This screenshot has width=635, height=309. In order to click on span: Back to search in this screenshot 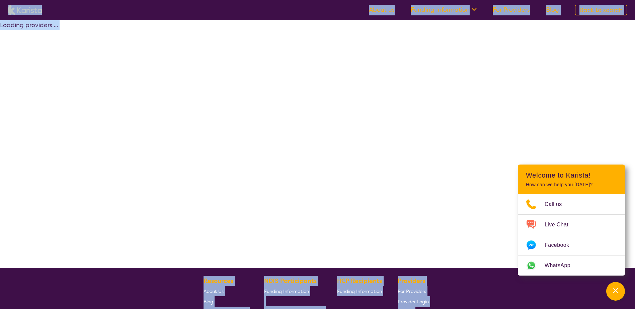, I will do `click(600, 10)`.